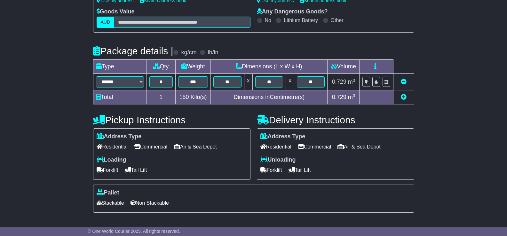  What do you see at coordinates (172, 120) in the screenshot?
I see `h4: Pickup Instructions` at bounding box center [172, 120].